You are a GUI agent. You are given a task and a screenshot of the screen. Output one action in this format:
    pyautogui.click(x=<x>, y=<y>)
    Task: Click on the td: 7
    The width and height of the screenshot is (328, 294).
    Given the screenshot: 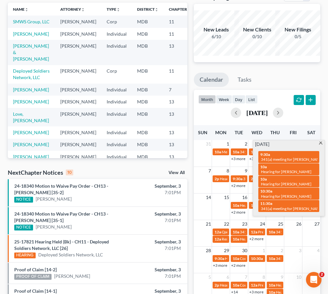 What is the action you would take?
    pyautogui.click(x=180, y=90)
    